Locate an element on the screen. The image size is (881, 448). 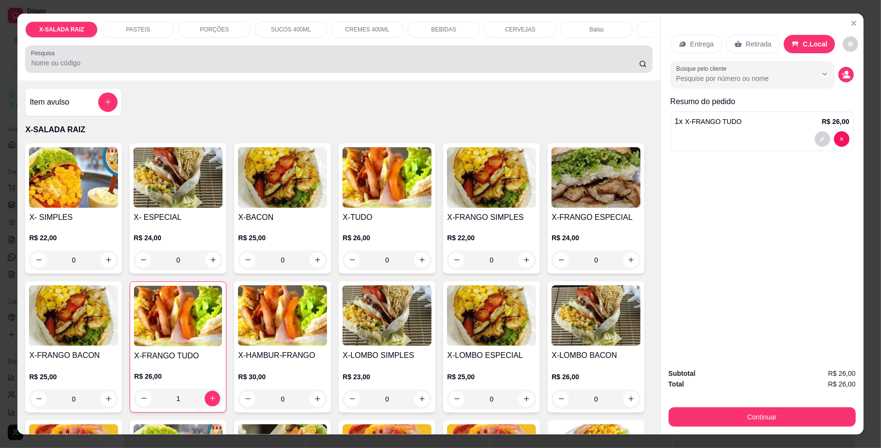
strong: Subtotal is located at coordinates (682, 373).